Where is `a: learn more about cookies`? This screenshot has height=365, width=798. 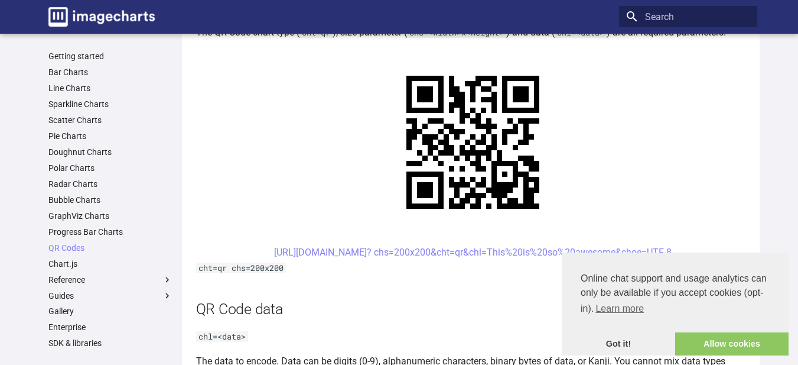
a: learn more about cookies is located at coordinates (620, 308).